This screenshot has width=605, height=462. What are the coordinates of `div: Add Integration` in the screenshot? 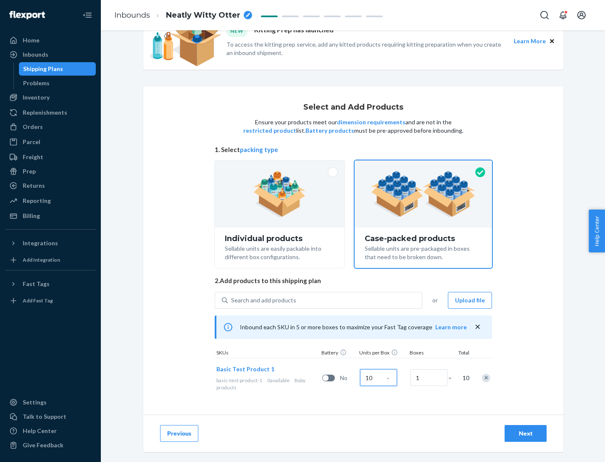 It's located at (41, 260).